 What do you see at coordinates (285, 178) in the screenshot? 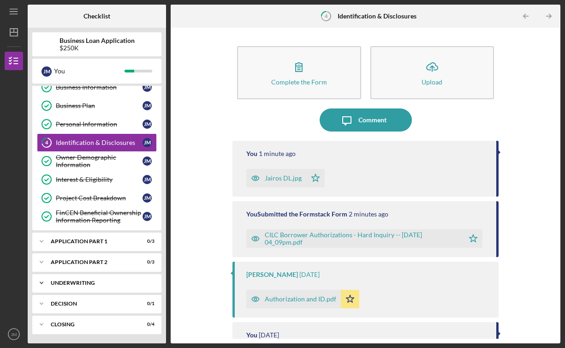
I see `button: Jairos DL.jpg` at bounding box center [285, 178].